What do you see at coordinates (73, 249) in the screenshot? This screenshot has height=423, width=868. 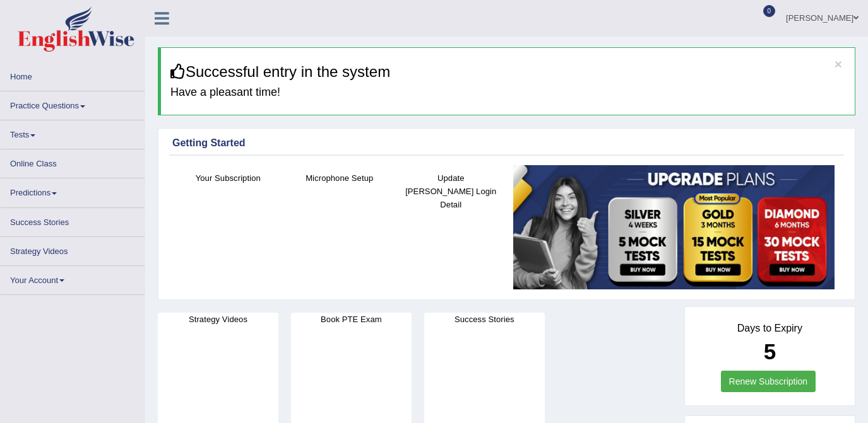 I see `a: Strategy Videos` at bounding box center [73, 249].